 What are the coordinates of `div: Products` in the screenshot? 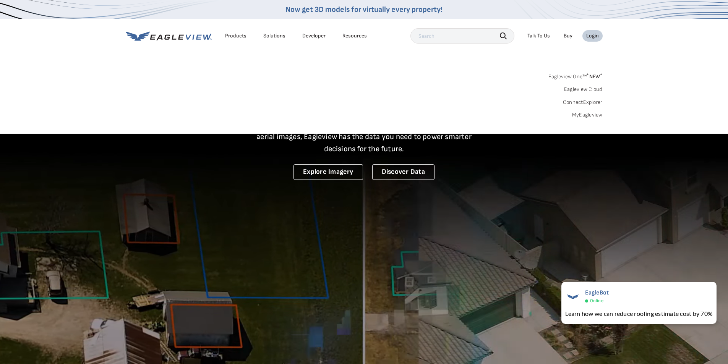 It's located at (236, 36).